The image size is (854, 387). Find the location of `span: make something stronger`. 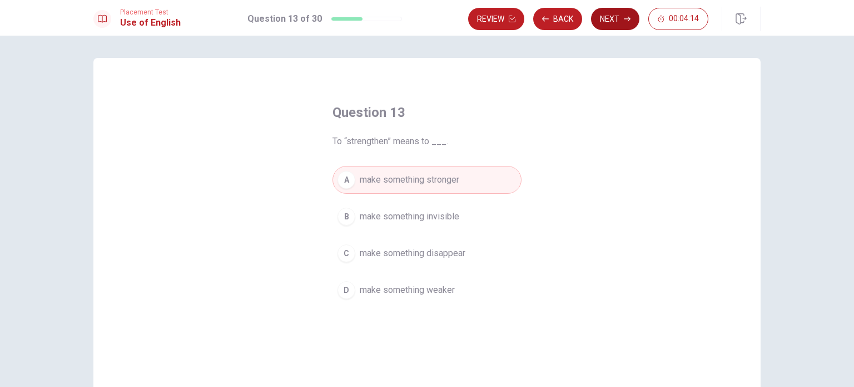

span: make something stronger is located at coordinates (409, 180).